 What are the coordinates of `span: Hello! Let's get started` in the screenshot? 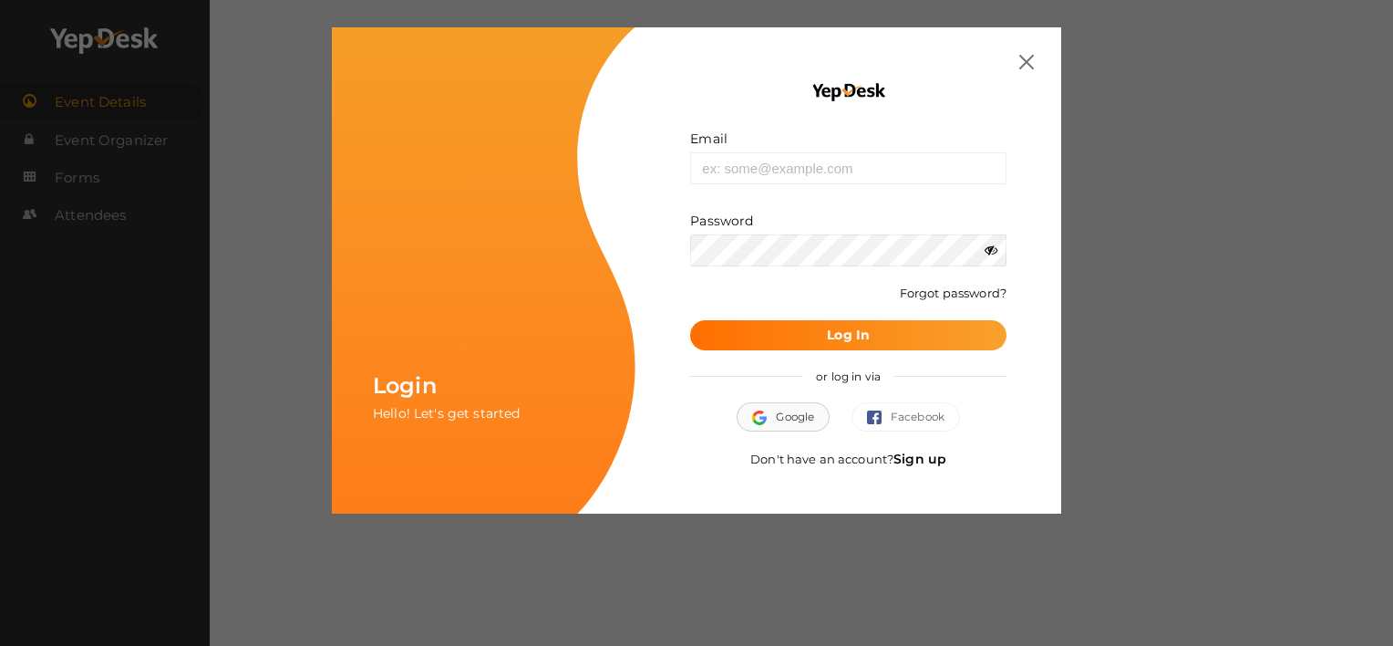 It's located at (446, 413).